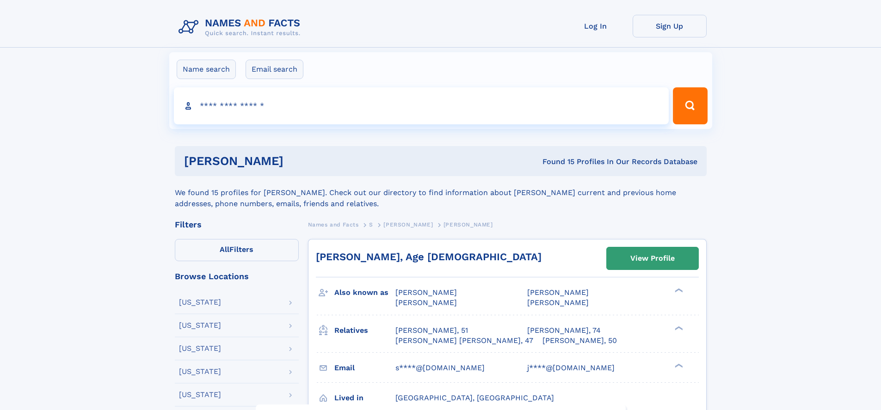 Image resolution: width=881 pixels, height=410 pixels. What do you see at coordinates (596, 26) in the screenshot?
I see `a: Log In` at bounding box center [596, 26].